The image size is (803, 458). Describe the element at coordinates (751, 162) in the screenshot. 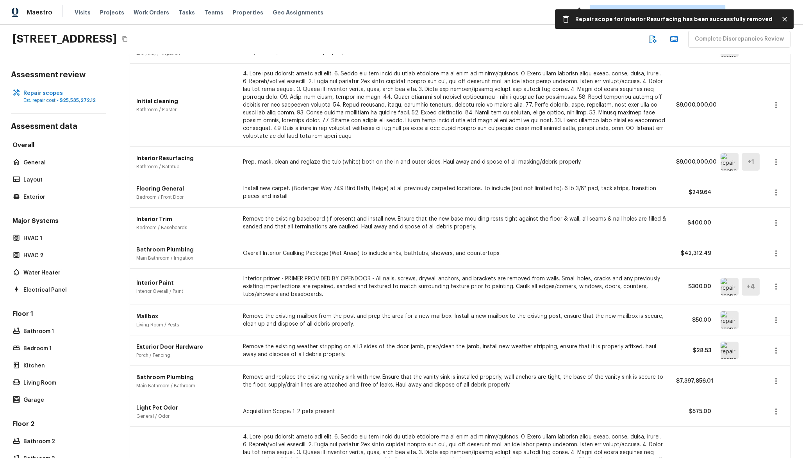

I see `h5: + 1` at that location.